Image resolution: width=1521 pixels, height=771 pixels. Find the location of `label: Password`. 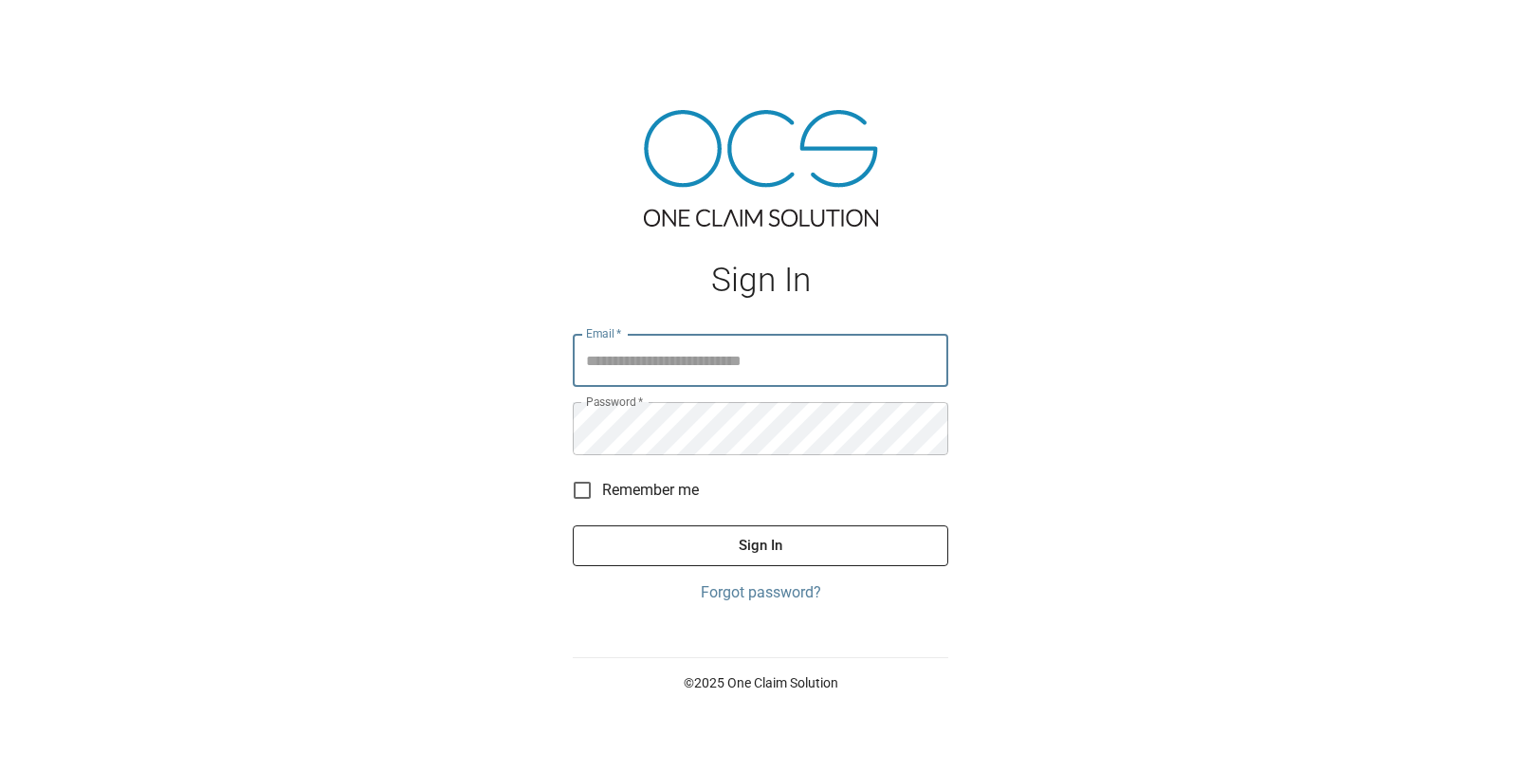

label: Password is located at coordinates (614, 401).